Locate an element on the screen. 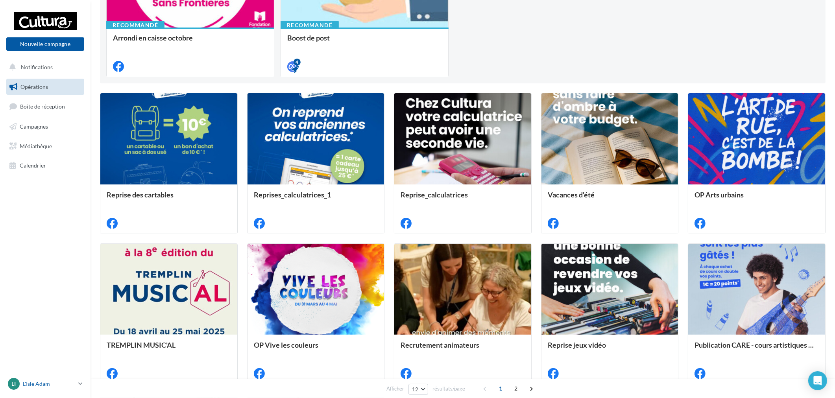 The width and height of the screenshot is (835, 398). button: Nouvelle campagne is located at coordinates (45, 44).